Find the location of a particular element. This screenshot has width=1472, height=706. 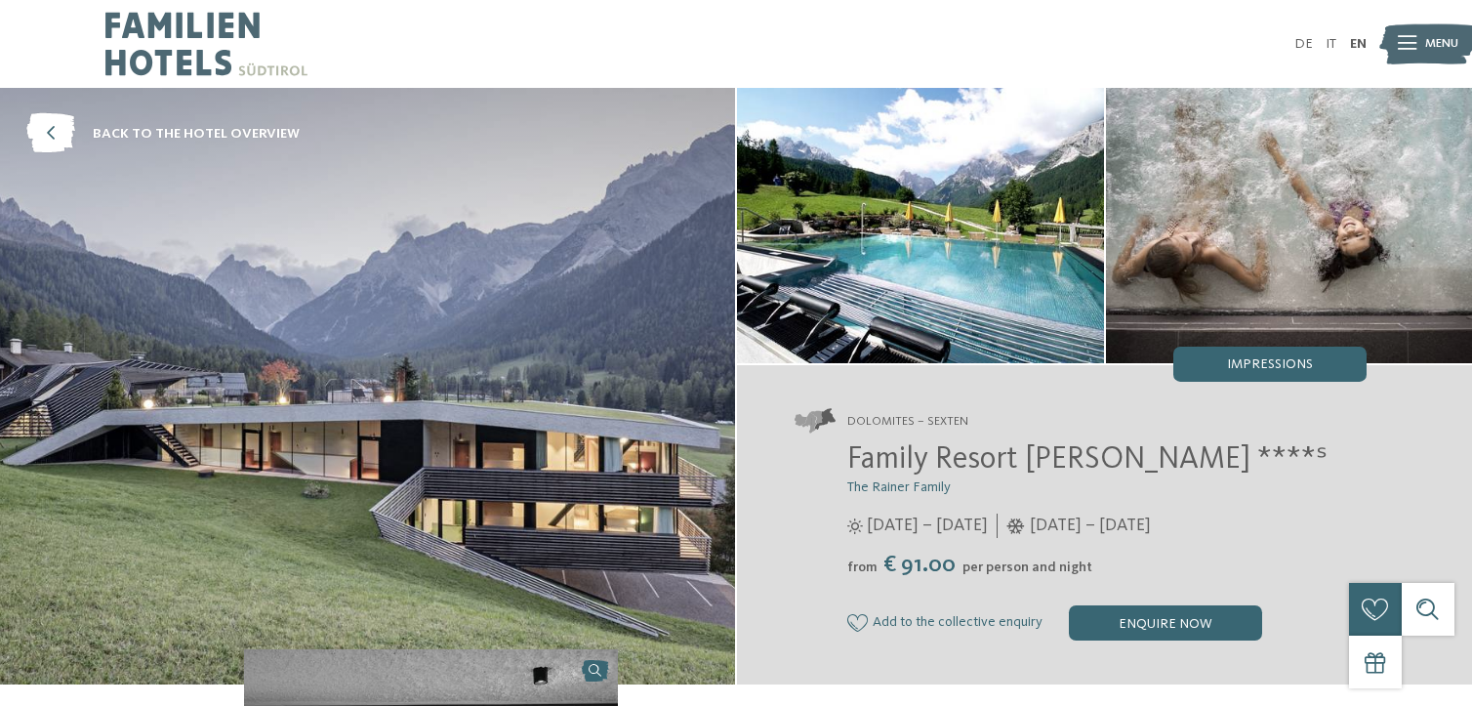

span: back to the hotel overview is located at coordinates (196, 134).